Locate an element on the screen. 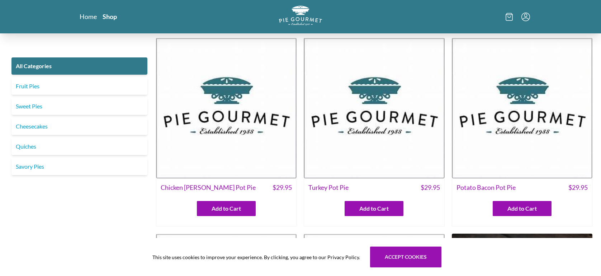 The image size is (601, 276). a: Cheesecakes is located at coordinates (79, 126).